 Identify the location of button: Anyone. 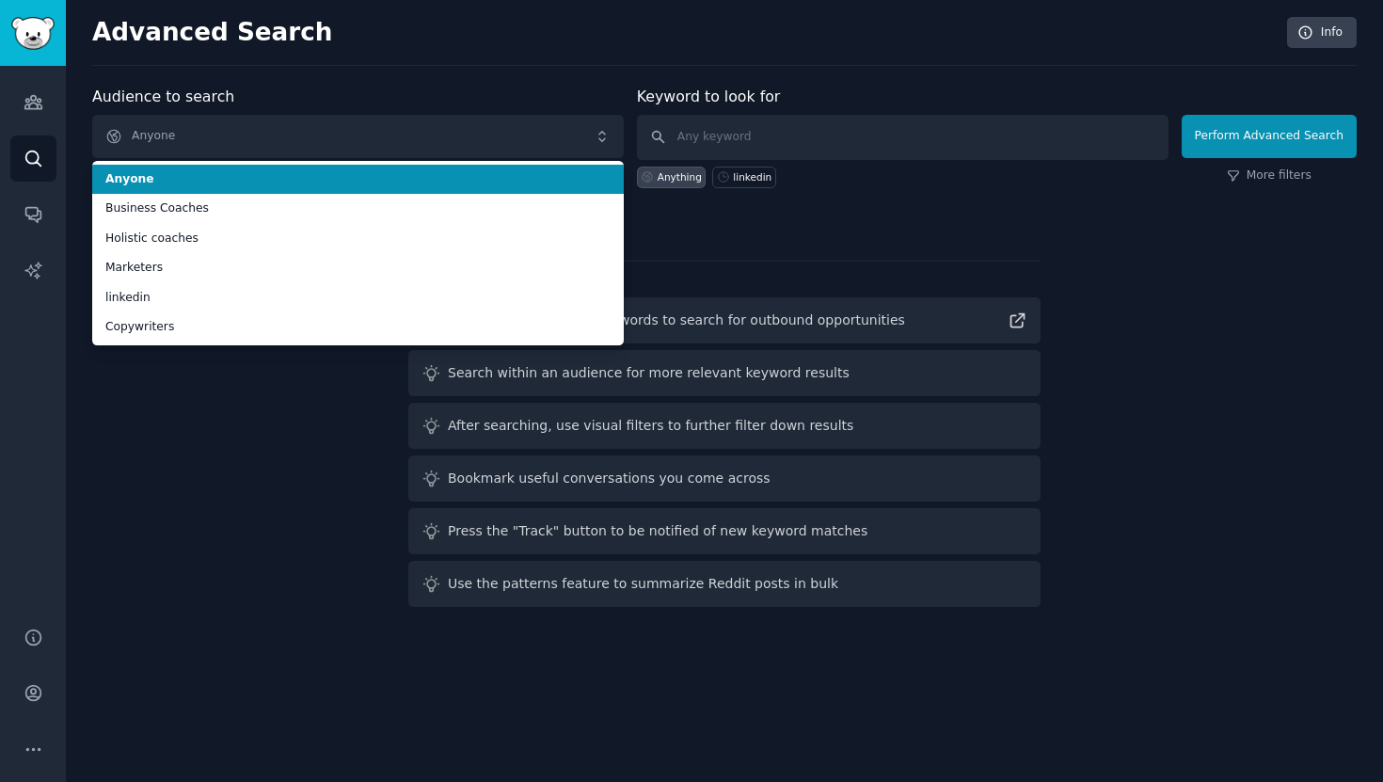
(357, 136).